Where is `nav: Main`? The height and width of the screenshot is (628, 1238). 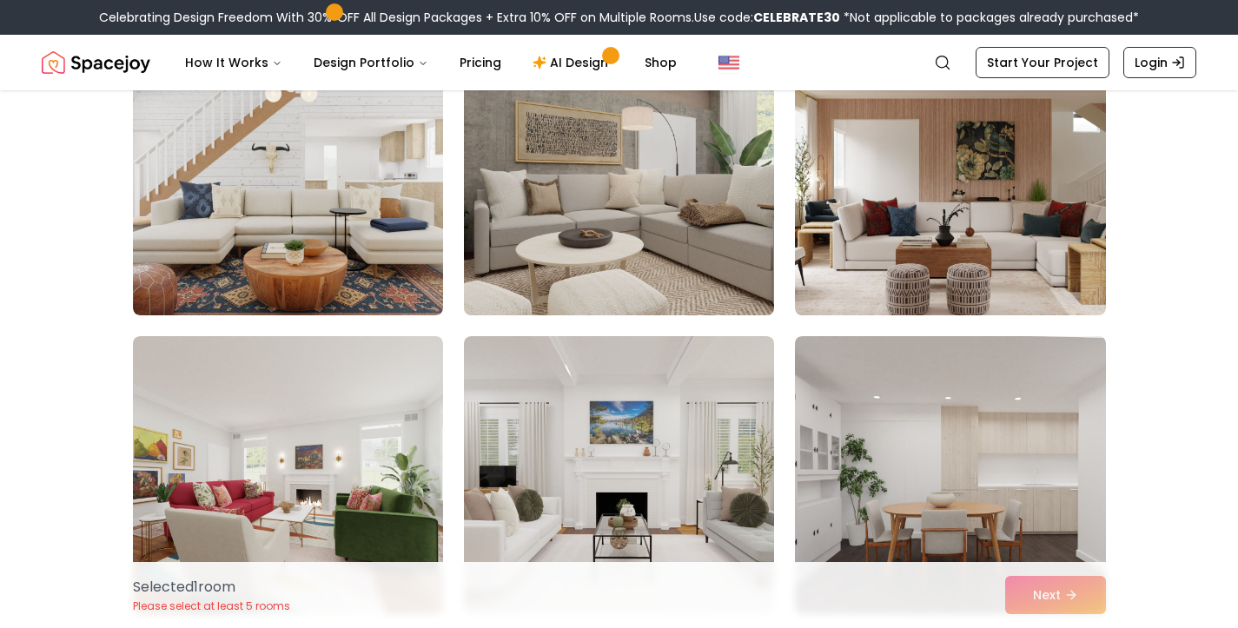 nav: Main is located at coordinates (431, 63).